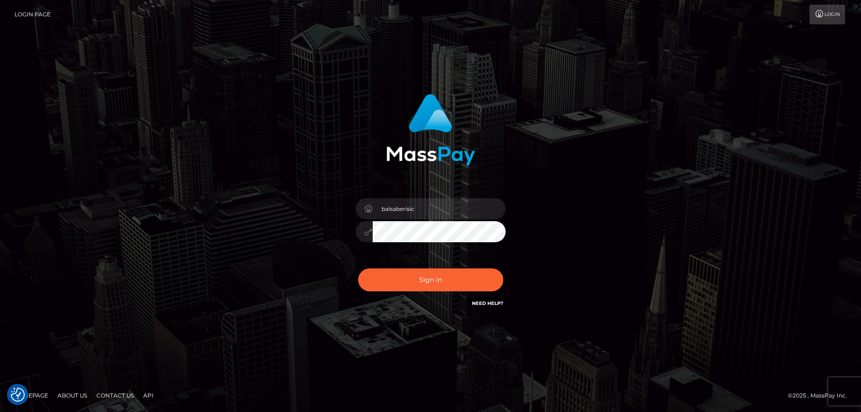 This screenshot has height=412, width=861. Describe the element at coordinates (31, 395) in the screenshot. I see `a: Homepage` at that location.